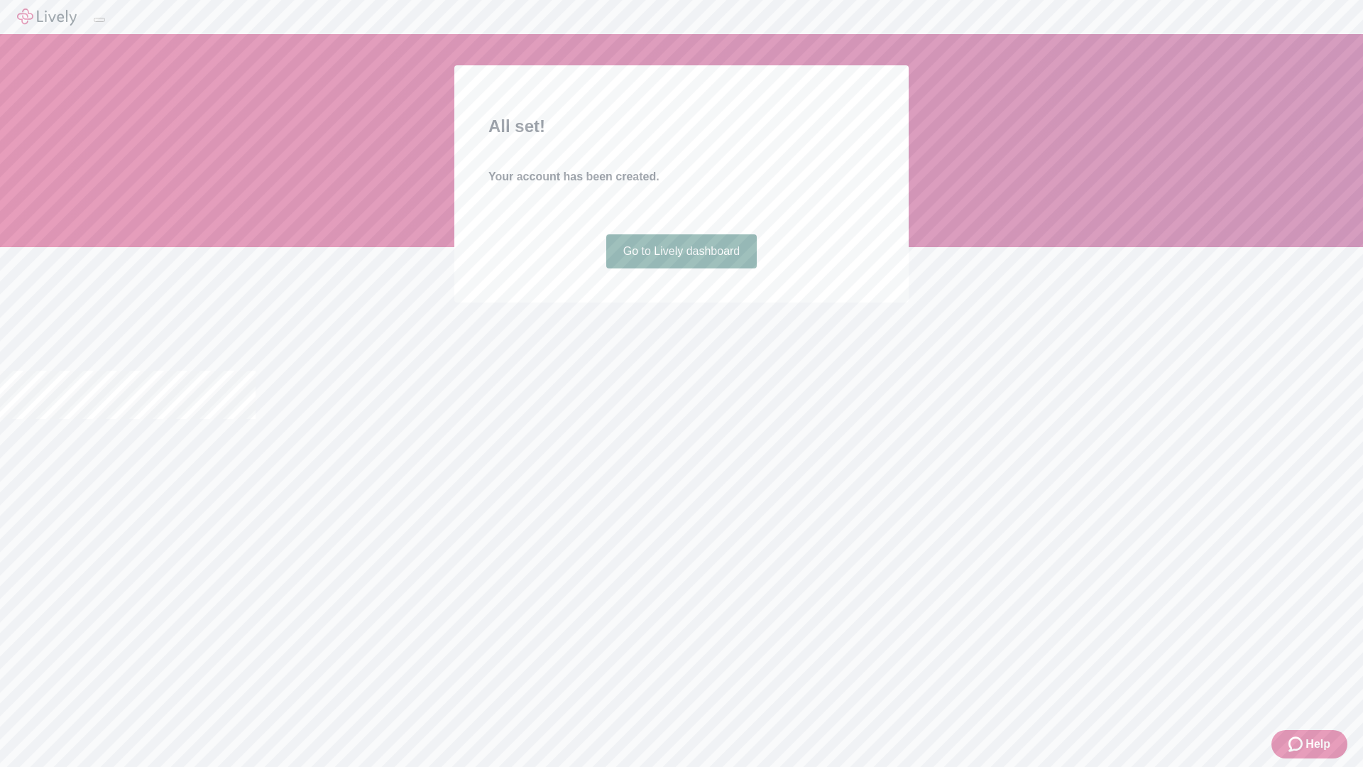  What do you see at coordinates (682, 251) in the screenshot?
I see `a: Go to Lively dashboard` at bounding box center [682, 251].